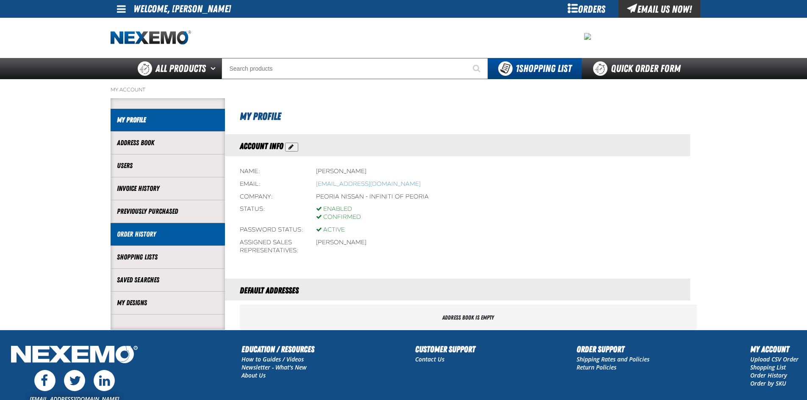 This screenshot has height=400, width=807. Describe the element at coordinates (596, 367) in the screenshot. I see `a: Return Policies` at that location.